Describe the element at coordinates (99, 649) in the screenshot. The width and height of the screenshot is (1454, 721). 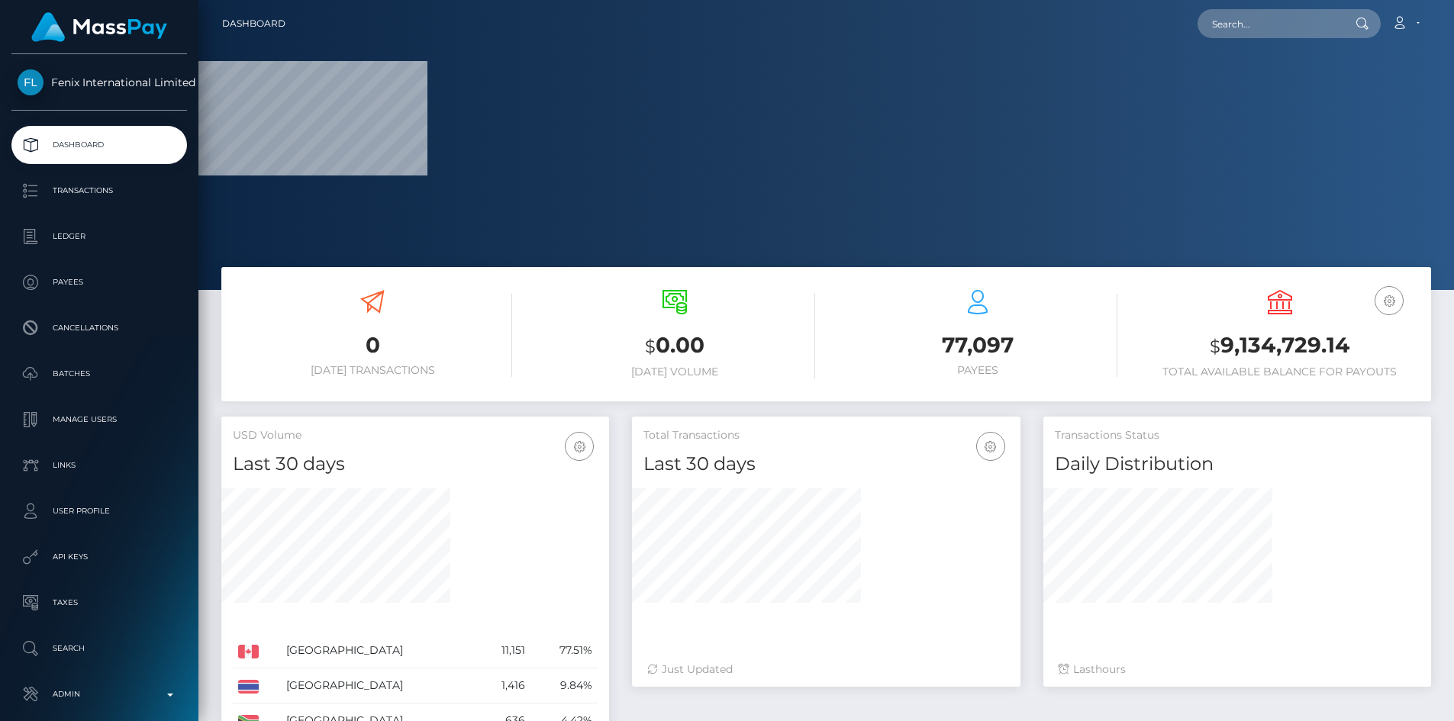
I see `a: Search` at that location.